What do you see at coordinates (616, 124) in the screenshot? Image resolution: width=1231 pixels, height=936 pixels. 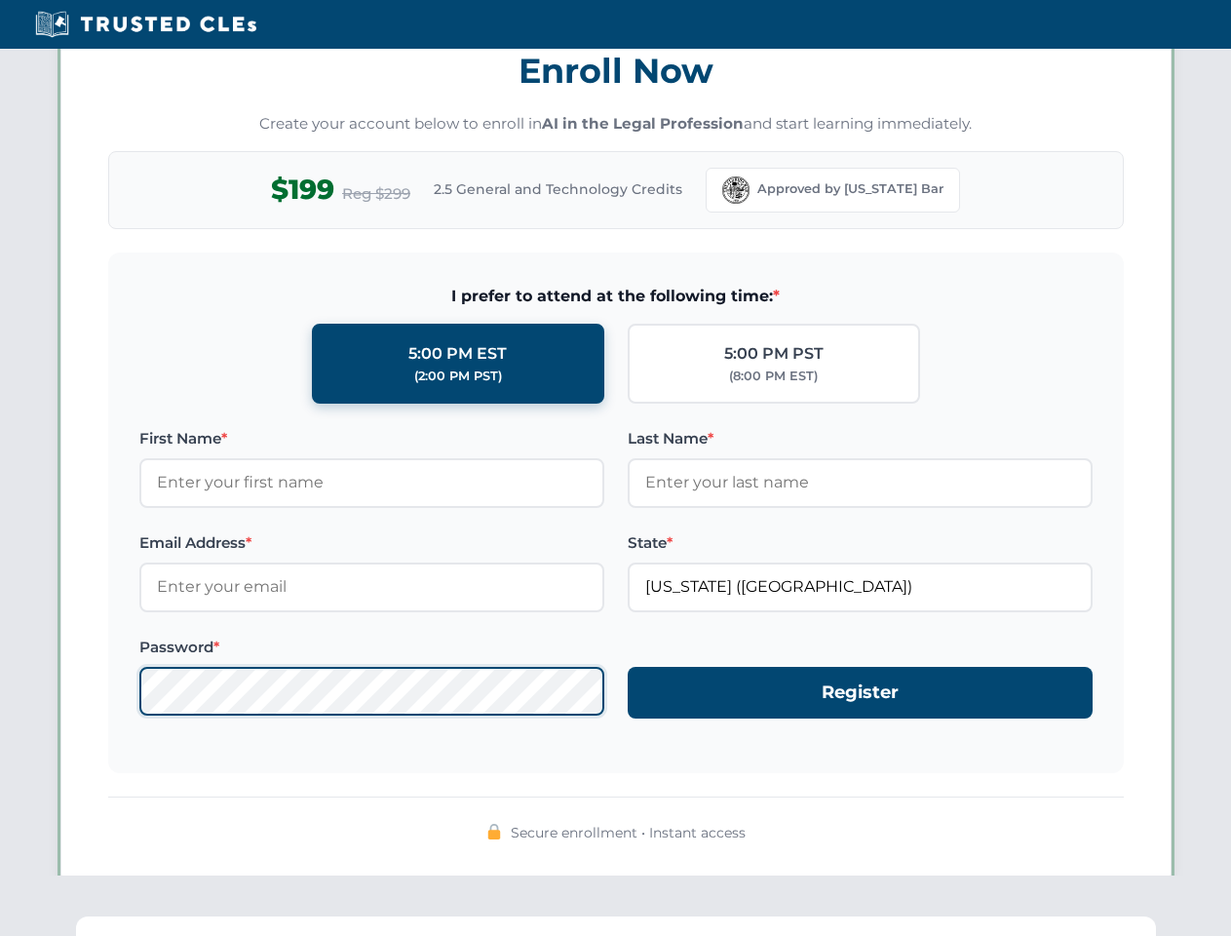 I see `p: Create your account below to enroll in and start learning immediately.` at bounding box center [616, 124].